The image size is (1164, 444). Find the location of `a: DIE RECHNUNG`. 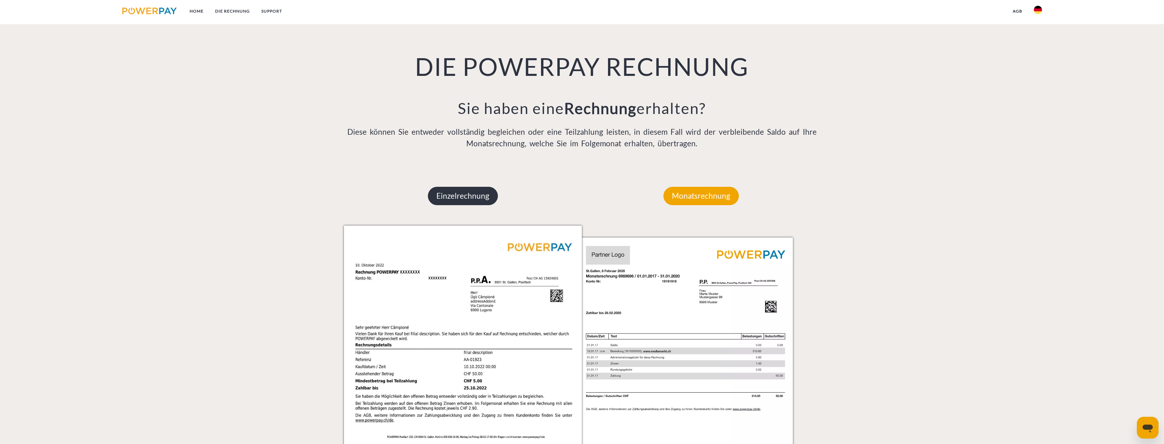

a: DIE RECHNUNG is located at coordinates (233, 11).